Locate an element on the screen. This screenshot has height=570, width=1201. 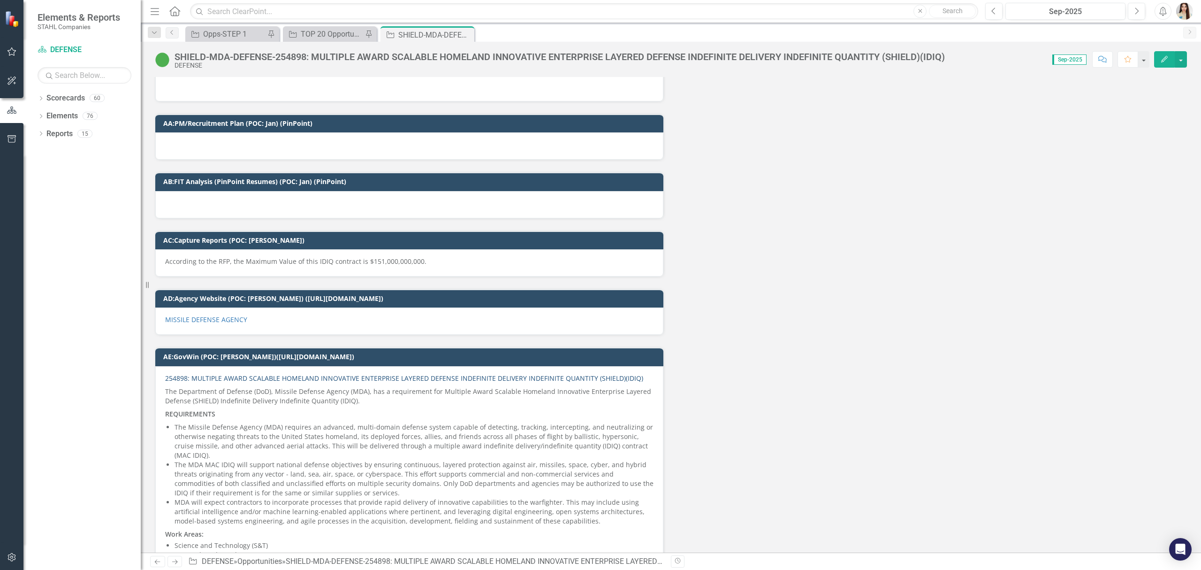
button: Search is located at coordinates (953, 11).